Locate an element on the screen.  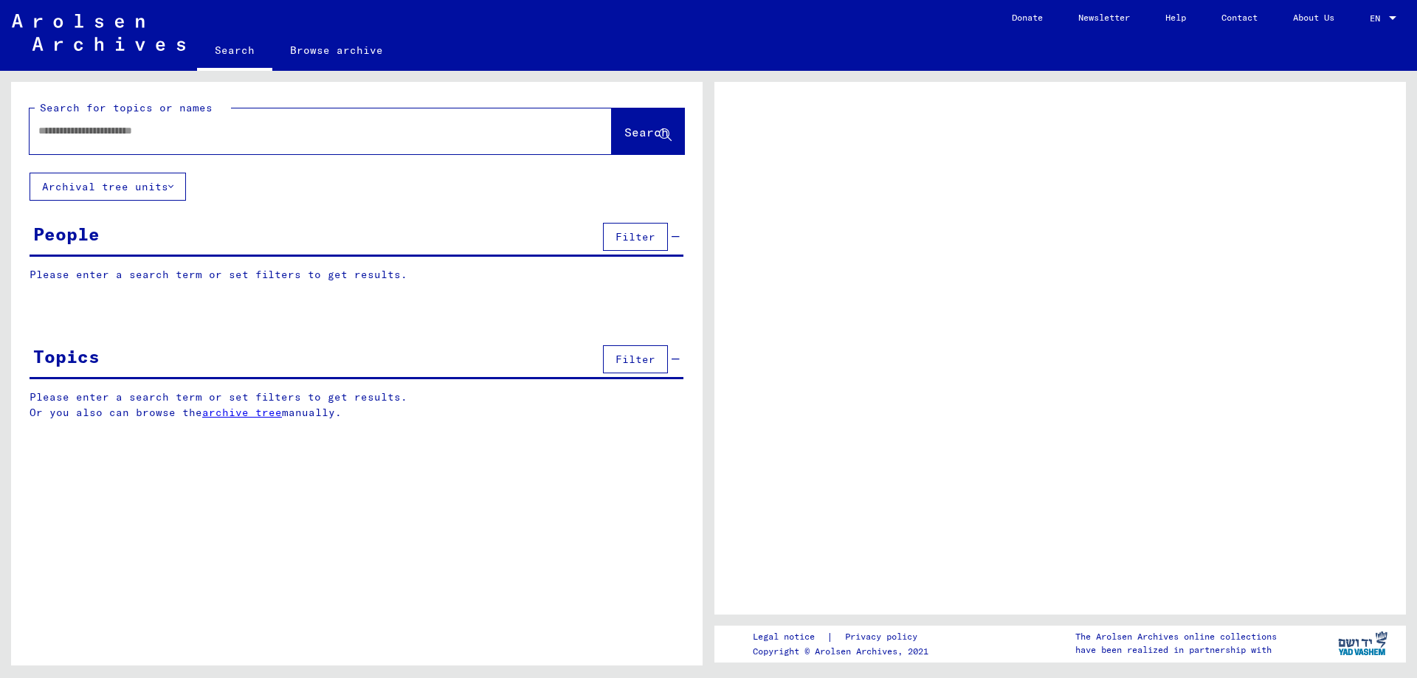
p: have been realized in partnership with is located at coordinates (1176, 650).